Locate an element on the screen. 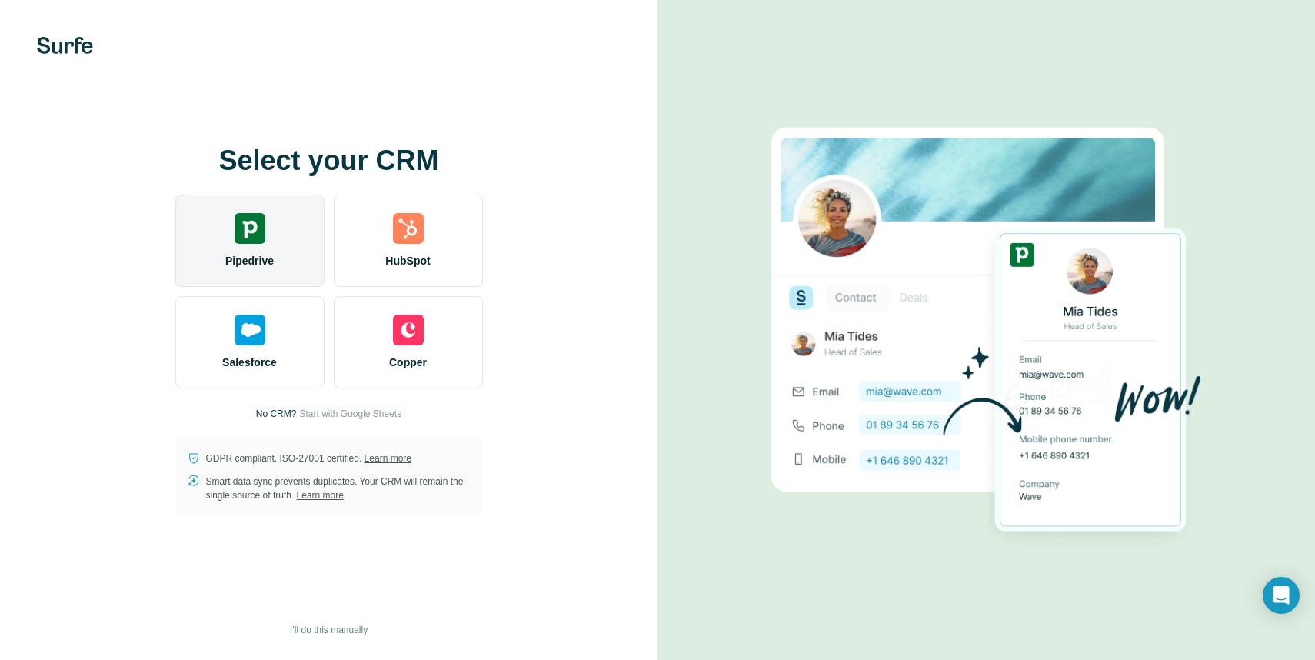  img: PIPEDRIVE image is located at coordinates (987, 330).